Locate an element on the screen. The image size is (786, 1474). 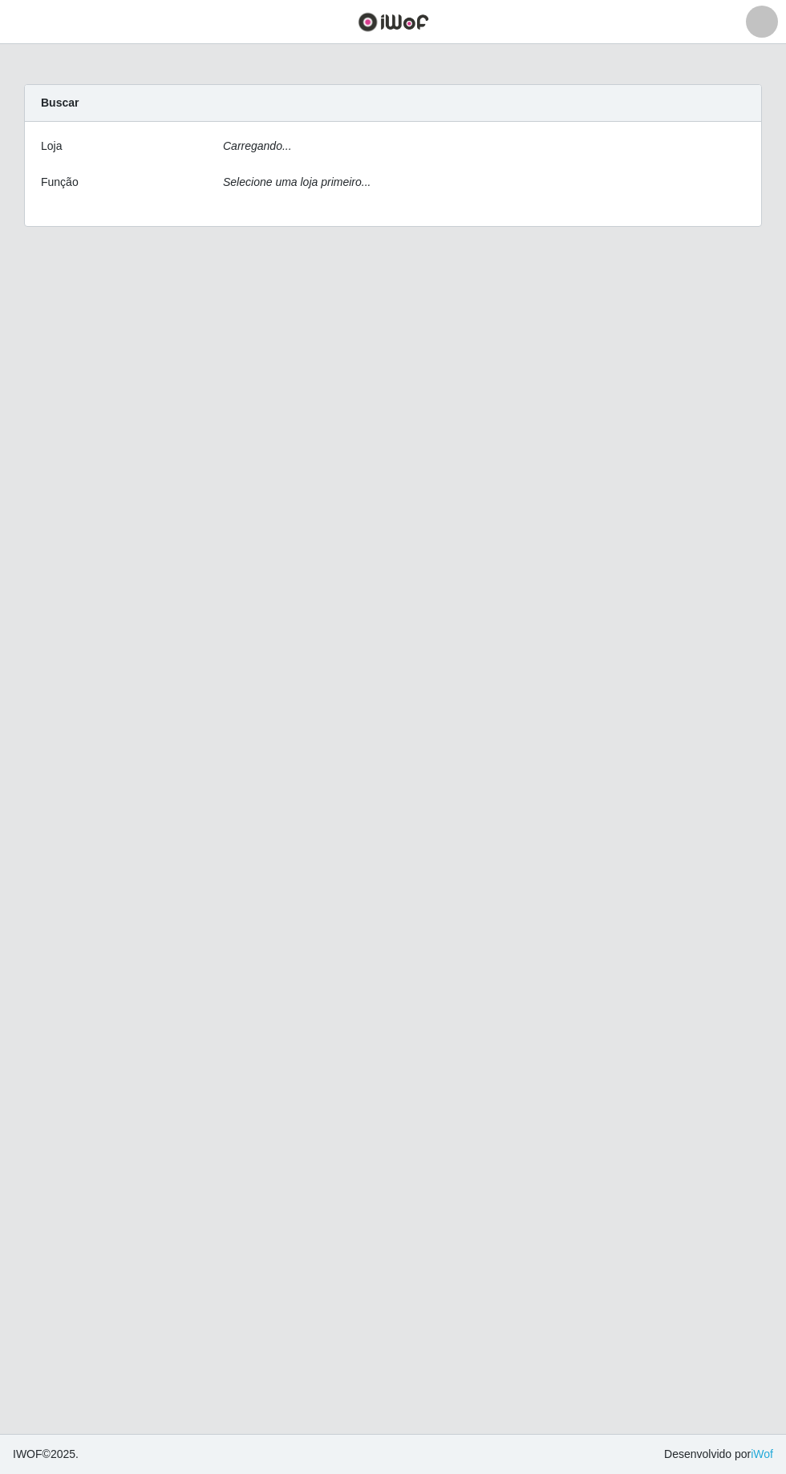
strong: Buscar is located at coordinates (59, 103).